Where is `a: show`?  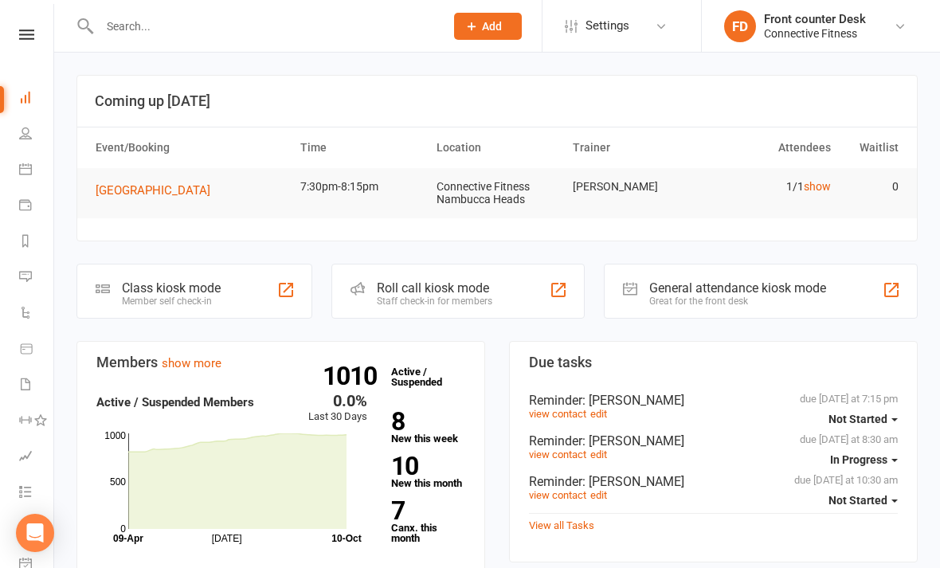 a: show is located at coordinates (817, 186).